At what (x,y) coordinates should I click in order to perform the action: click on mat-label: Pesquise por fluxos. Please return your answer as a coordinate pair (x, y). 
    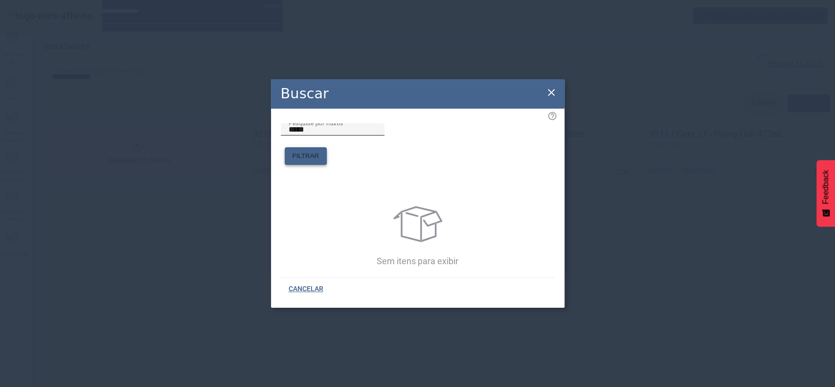
    Looking at the image, I should click on (316, 123).